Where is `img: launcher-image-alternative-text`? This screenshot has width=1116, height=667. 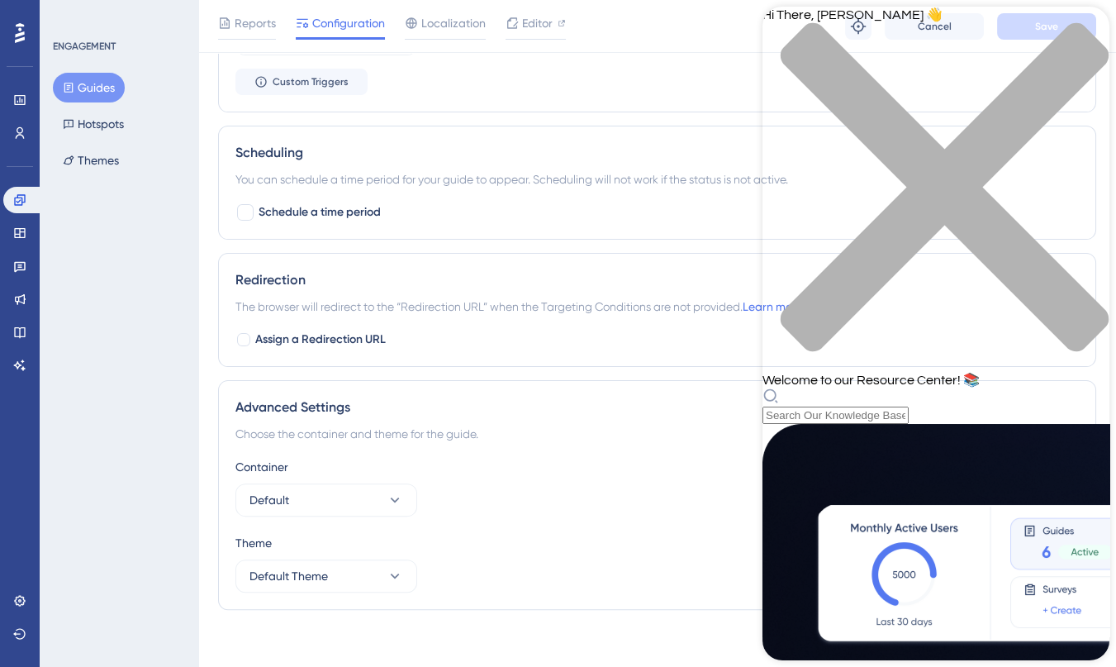
img: launcher-image-alternative-text is located at coordinates (20, 25).